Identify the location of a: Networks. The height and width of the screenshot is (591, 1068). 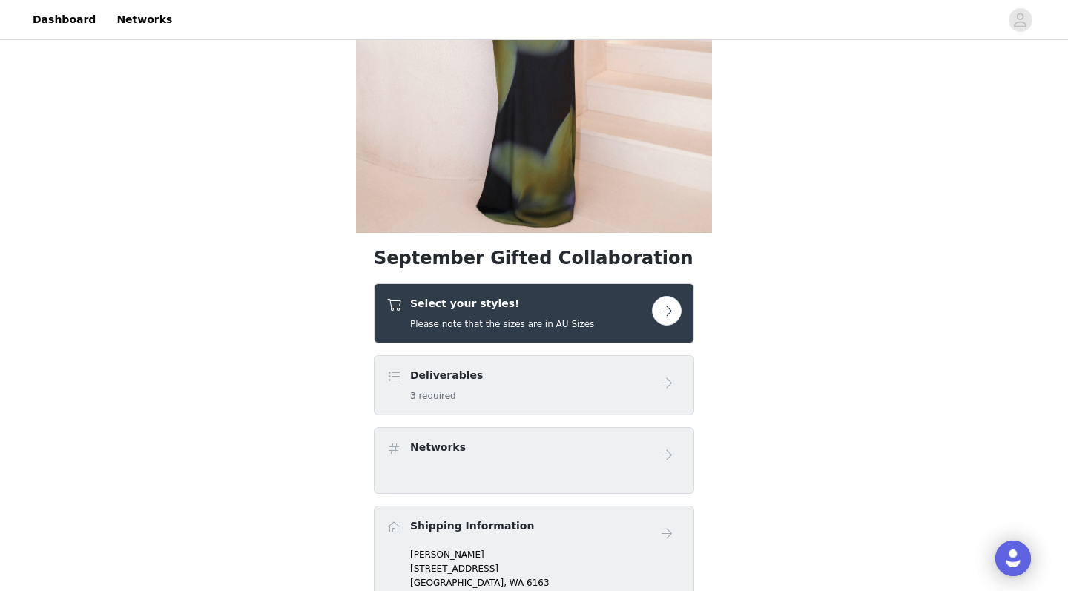
(144, 19).